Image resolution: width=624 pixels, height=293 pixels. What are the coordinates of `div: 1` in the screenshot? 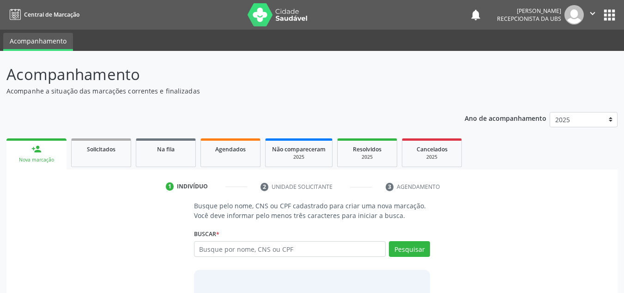 It's located at (170, 186).